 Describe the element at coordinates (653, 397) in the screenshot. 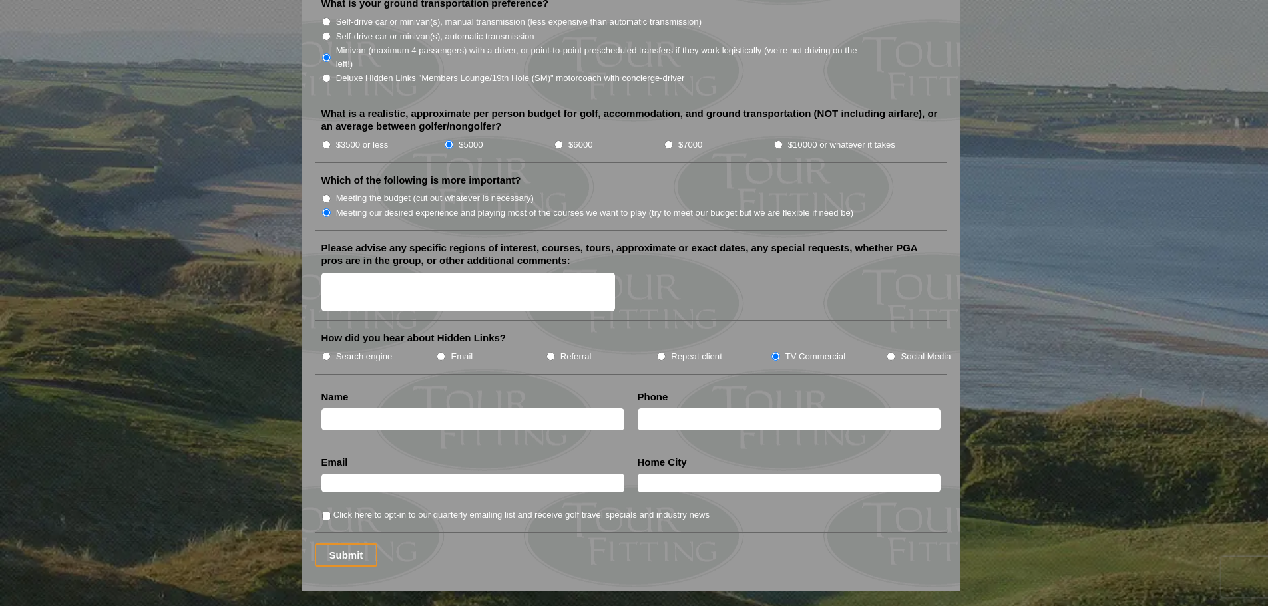

I see `label: Phone` at that location.